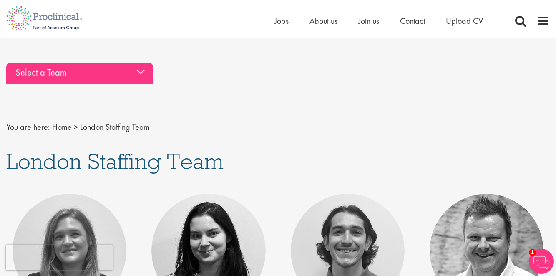 The width and height of the screenshot is (556, 276). What do you see at coordinates (464, 21) in the screenshot?
I see `a: Upload CV` at bounding box center [464, 21].